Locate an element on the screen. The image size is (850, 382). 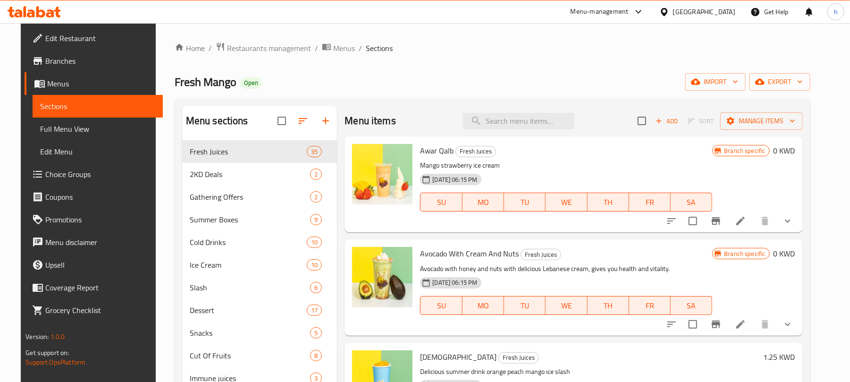
span: Restaurants management is located at coordinates (269, 48).